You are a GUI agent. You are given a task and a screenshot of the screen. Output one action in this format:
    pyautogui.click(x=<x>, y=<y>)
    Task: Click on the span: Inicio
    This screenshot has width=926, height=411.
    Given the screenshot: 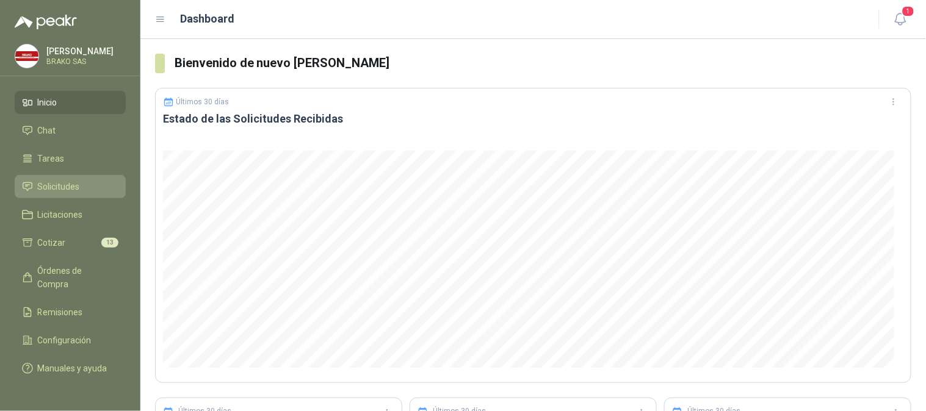 What is the action you would take?
    pyautogui.click(x=48, y=103)
    